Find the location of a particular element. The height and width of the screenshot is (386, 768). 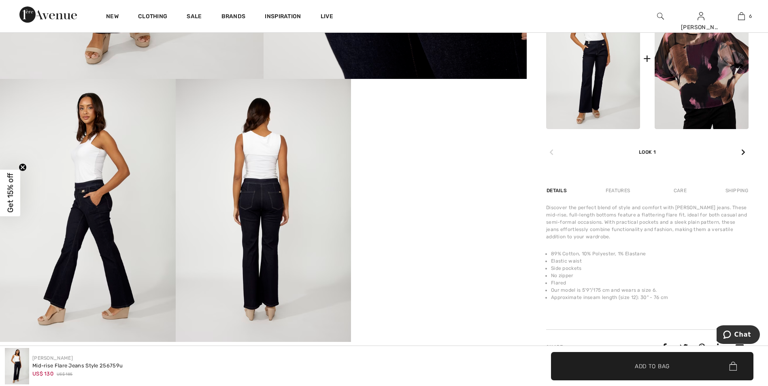

div: Details is located at coordinates (557, 191).